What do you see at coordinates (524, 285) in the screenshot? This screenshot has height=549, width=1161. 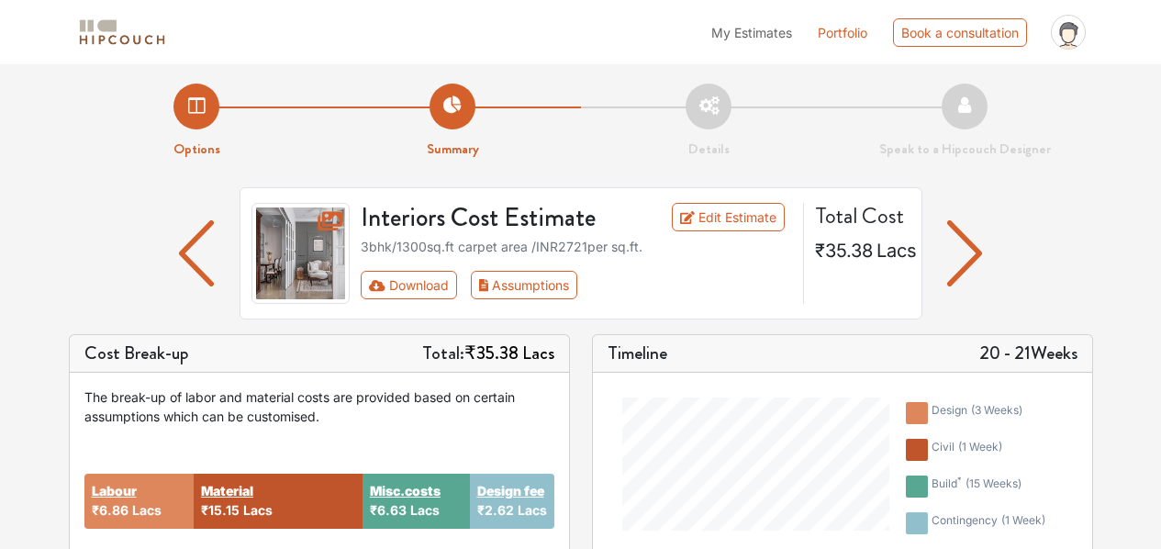 I see `button: Assumptions` at bounding box center [524, 285].